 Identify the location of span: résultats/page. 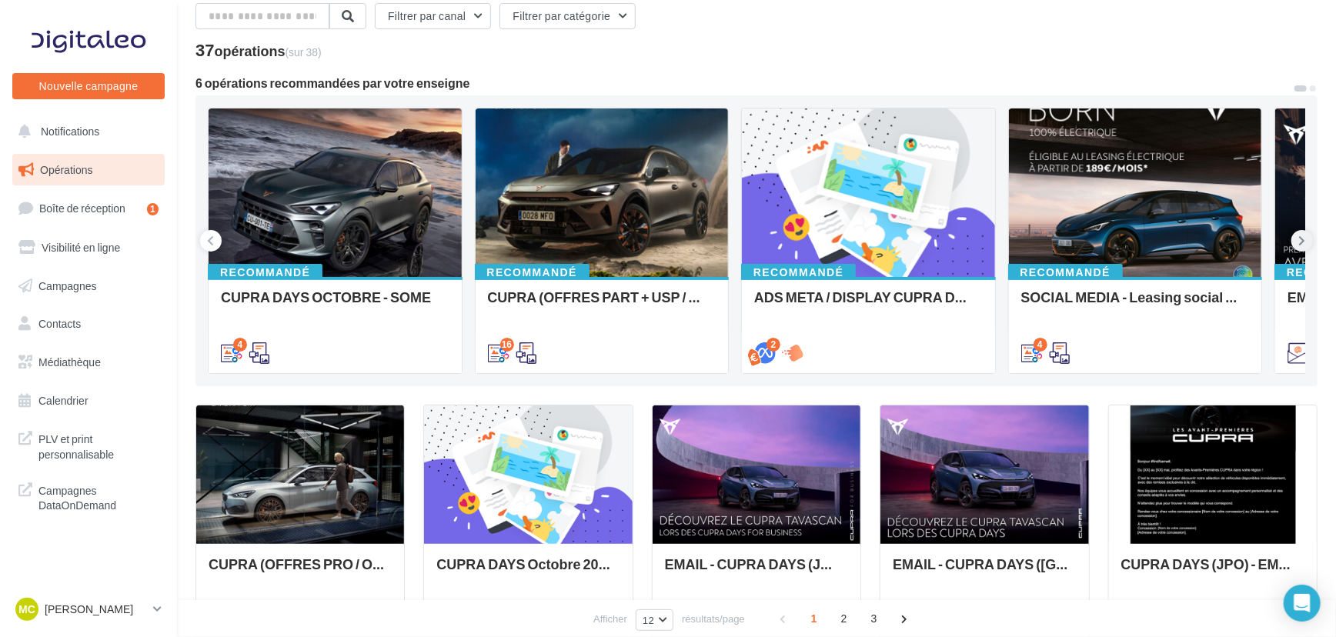
(713, 619).